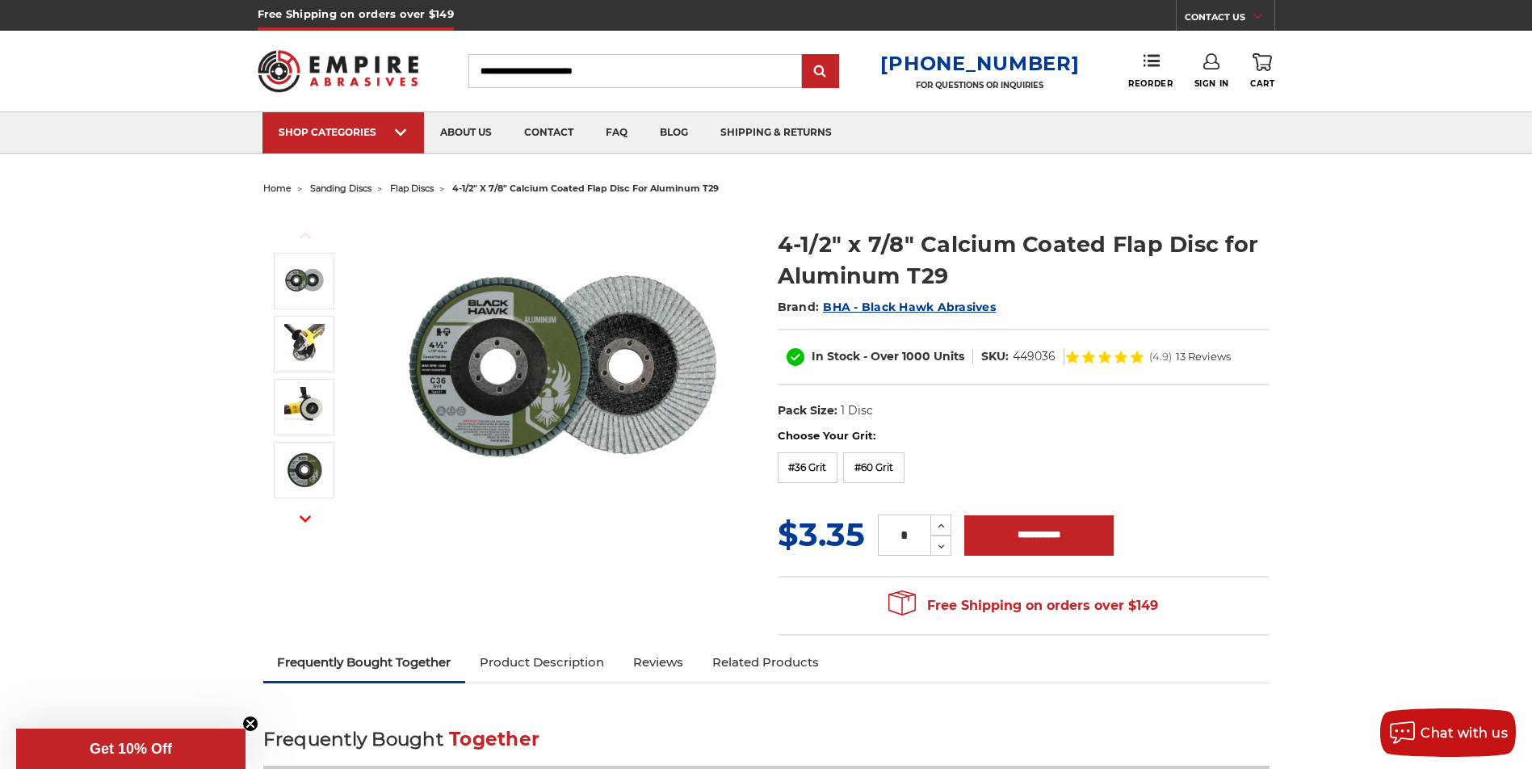  Describe the element at coordinates (304, 407) in the screenshot. I see `img: Angle grinder disc for sanding aluminum` at that location.